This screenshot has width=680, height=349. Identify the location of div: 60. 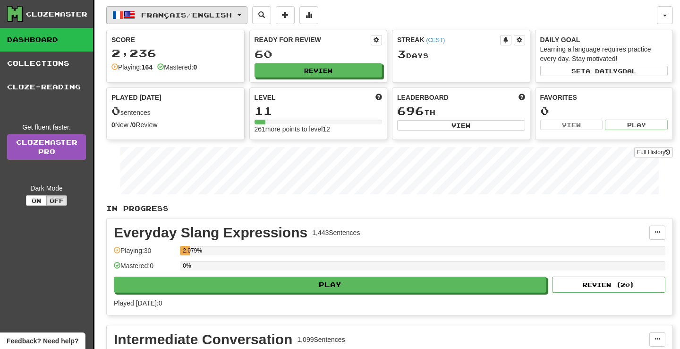
(318, 54).